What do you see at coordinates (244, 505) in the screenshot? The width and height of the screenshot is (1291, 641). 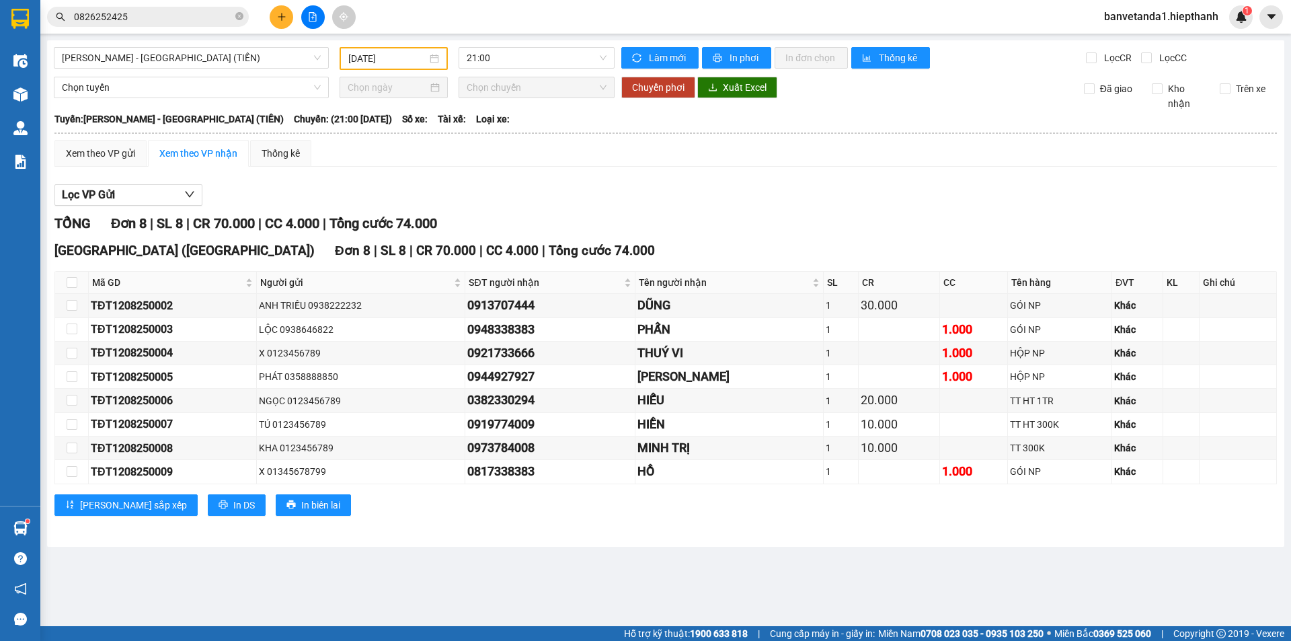 I see `span: In DS` at bounding box center [244, 505].